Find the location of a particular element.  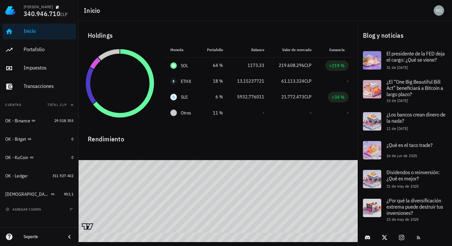

span: Ganancia is located at coordinates (339, 49).